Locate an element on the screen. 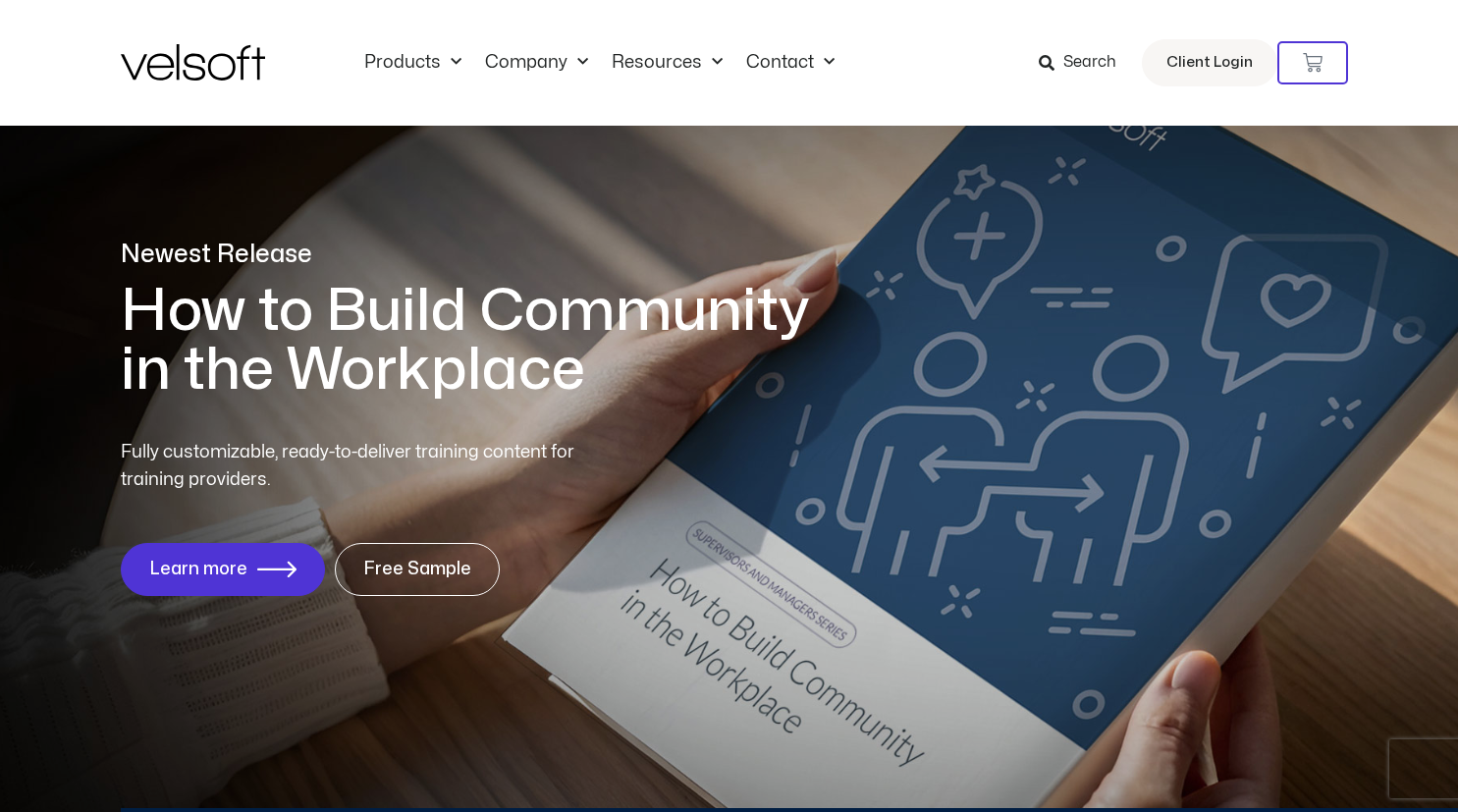  p: Fully customizable, ready-to-deliver training content for training providers. is located at coordinates (365, 467).